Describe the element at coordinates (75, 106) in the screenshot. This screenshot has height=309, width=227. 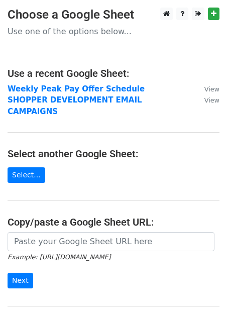
I see `strong: SHOPPER DEVELOPMENT EMAIL CAMPAIGNS` at that location.